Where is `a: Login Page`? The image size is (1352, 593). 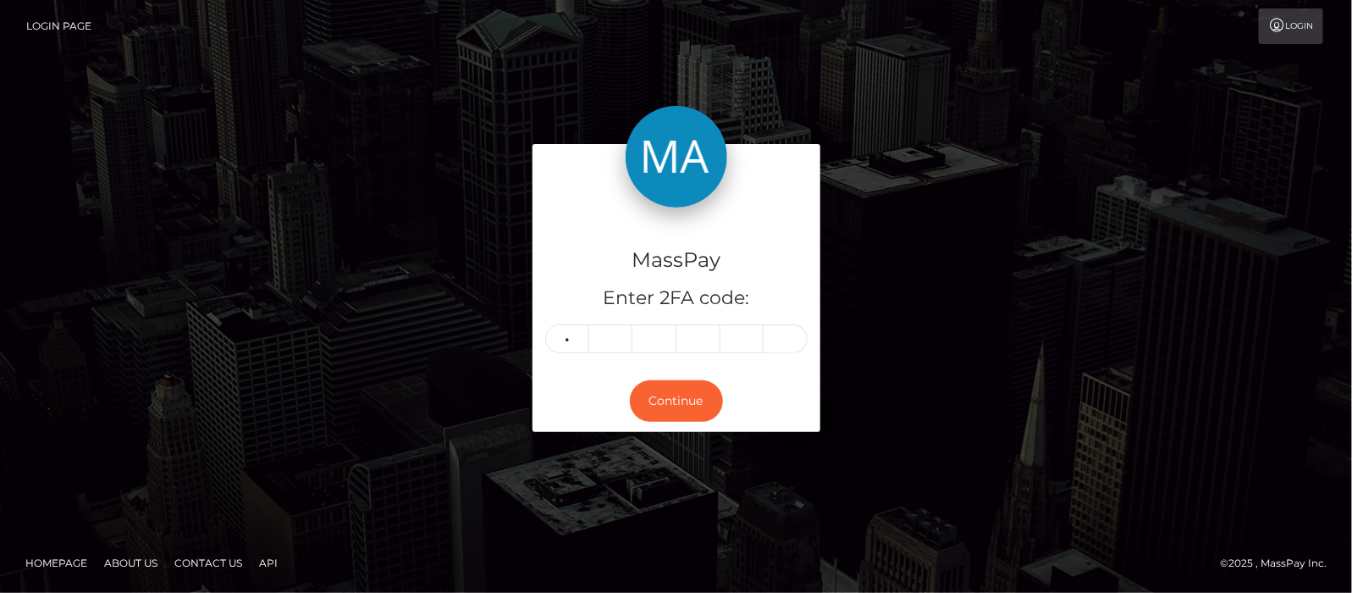 a: Login Page is located at coordinates (58, 26).